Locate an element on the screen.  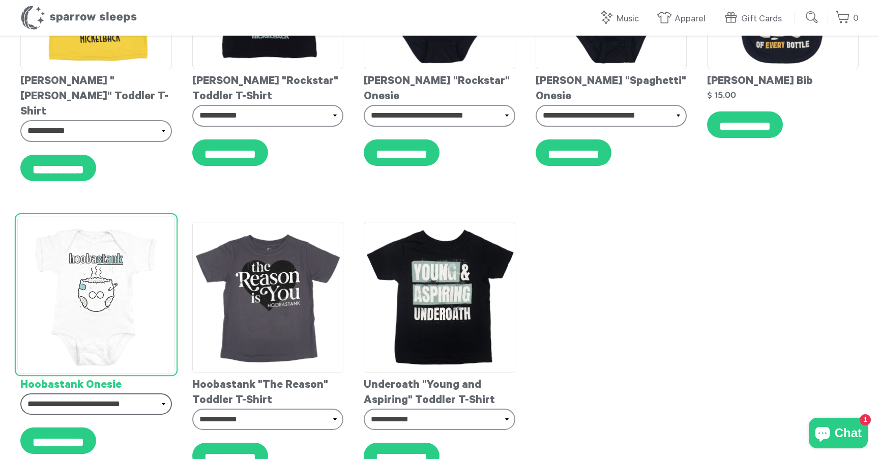
img: Underoath-ToddlerT-shirt_e78959a8-87e6-4113-b351-bbb82bfaa7ef_grande.jpg is located at coordinates (439, 298).